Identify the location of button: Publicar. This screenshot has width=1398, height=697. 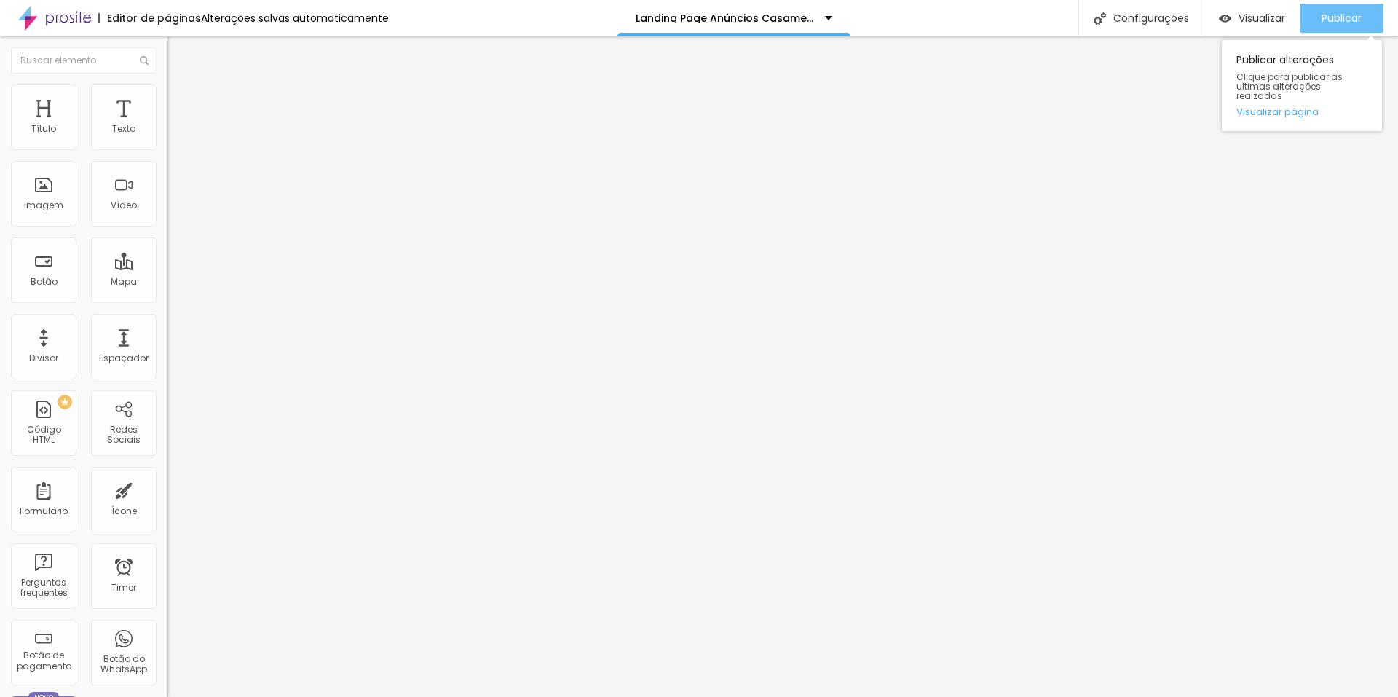
(1342, 18).